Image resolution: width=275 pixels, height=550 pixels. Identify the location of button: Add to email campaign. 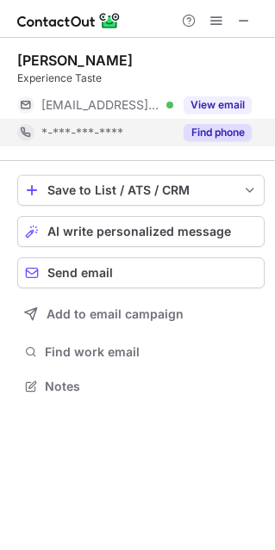
(140, 314).